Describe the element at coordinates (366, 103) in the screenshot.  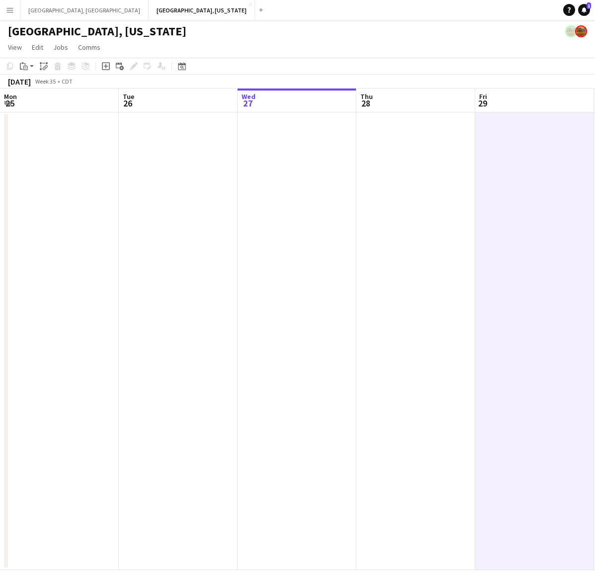
I see `span: 28` at that location.